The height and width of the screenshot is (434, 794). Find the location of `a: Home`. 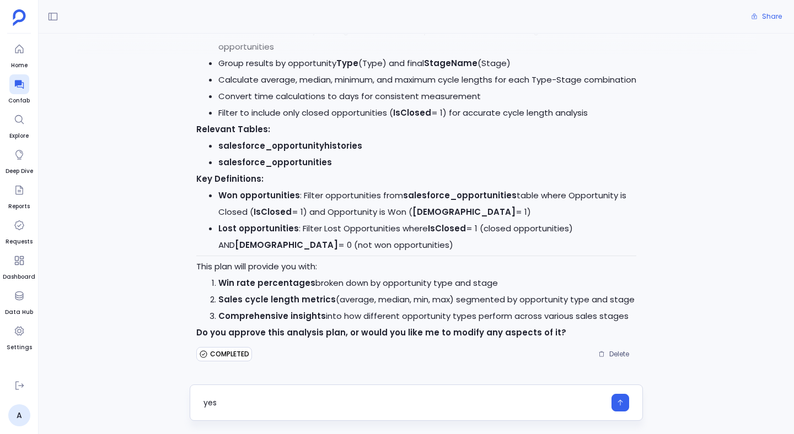

a: Home is located at coordinates (19, 55).